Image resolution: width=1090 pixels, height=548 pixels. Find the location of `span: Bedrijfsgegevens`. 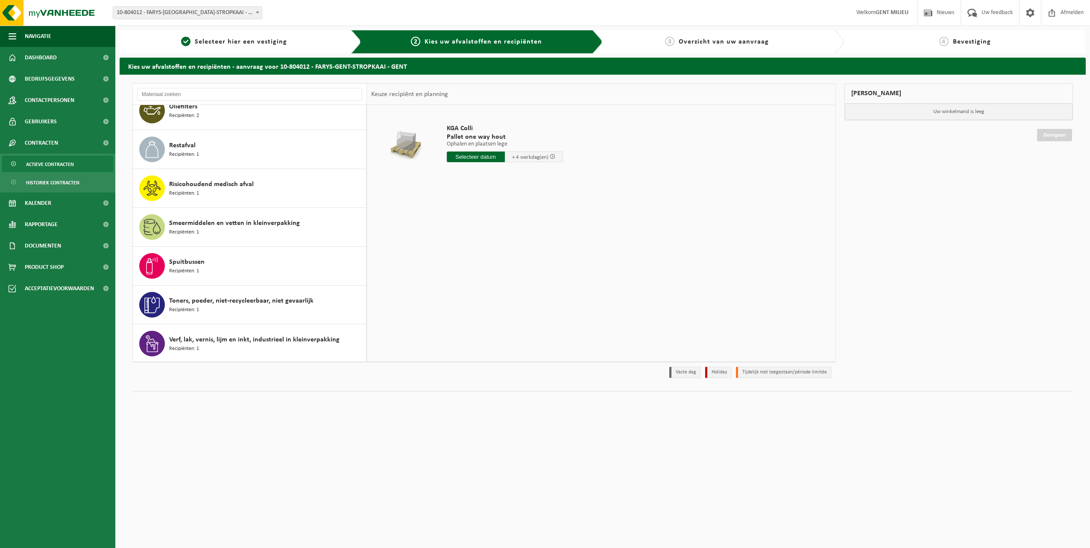

span: Bedrijfsgegevens is located at coordinates (50, 79).